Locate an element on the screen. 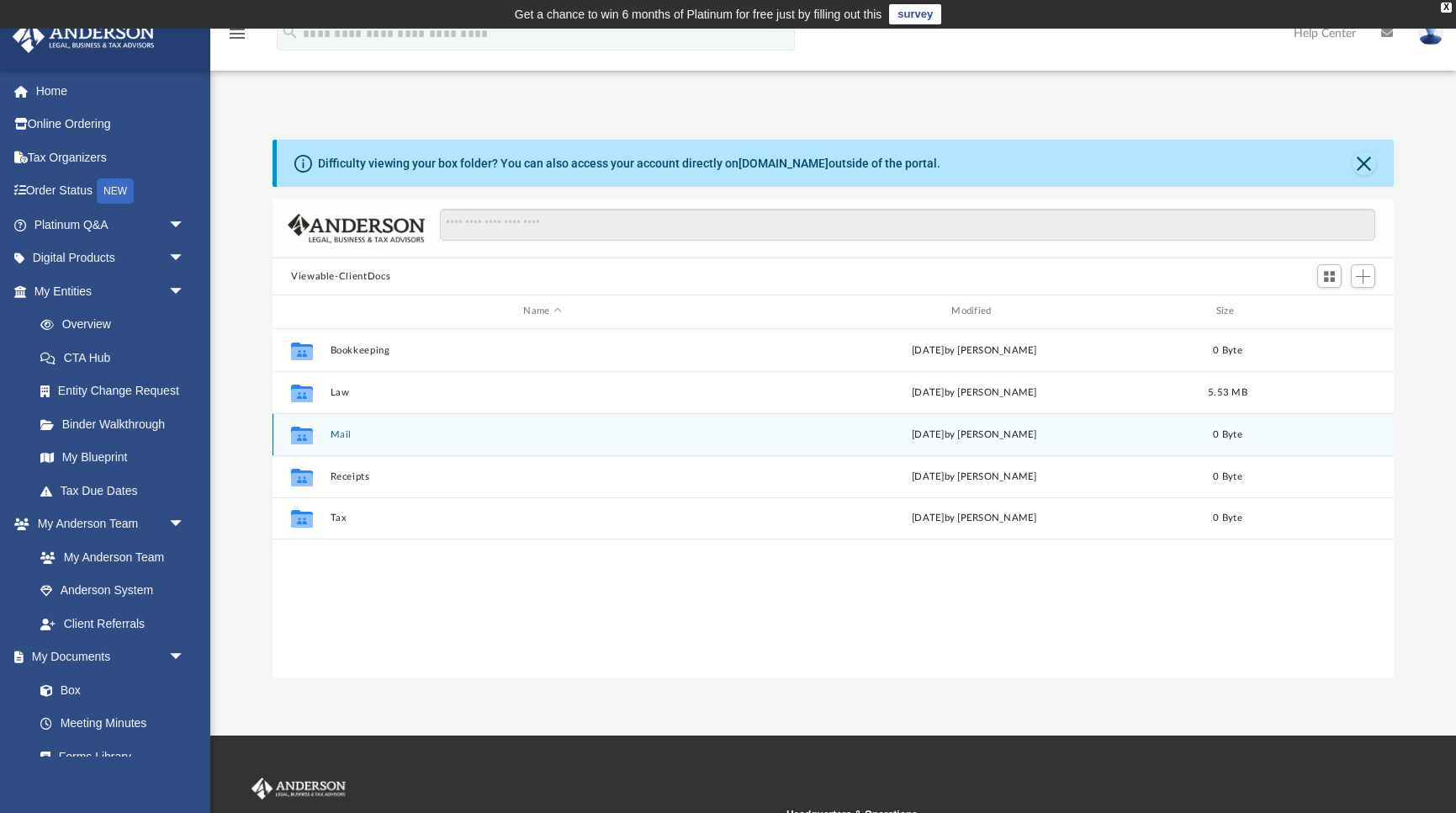  div: grid is located at coordinates (832, 503).